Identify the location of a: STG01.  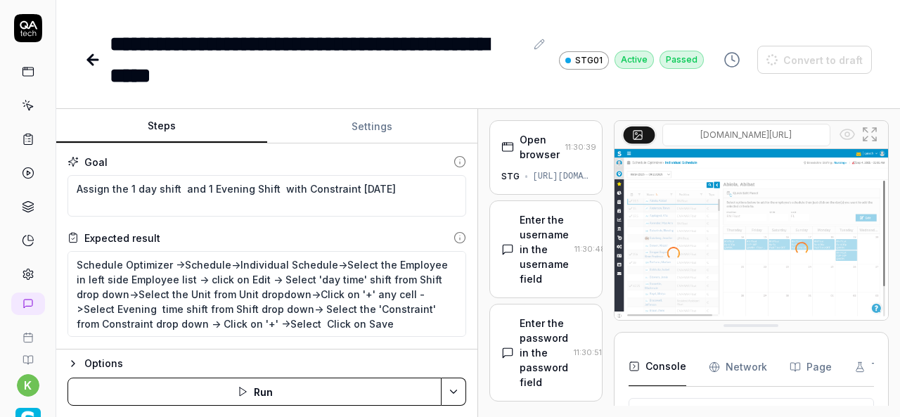
(584, 60).